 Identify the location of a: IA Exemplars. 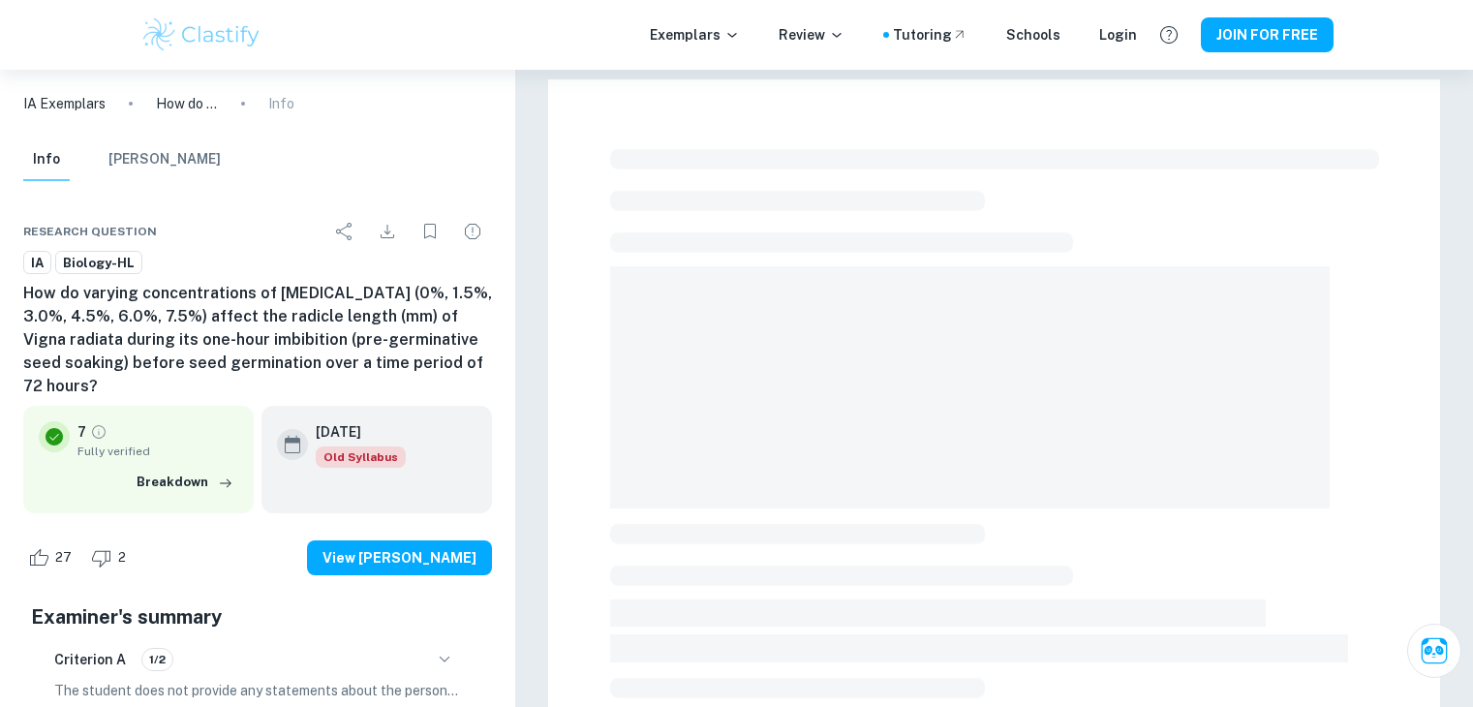
(64, 104).